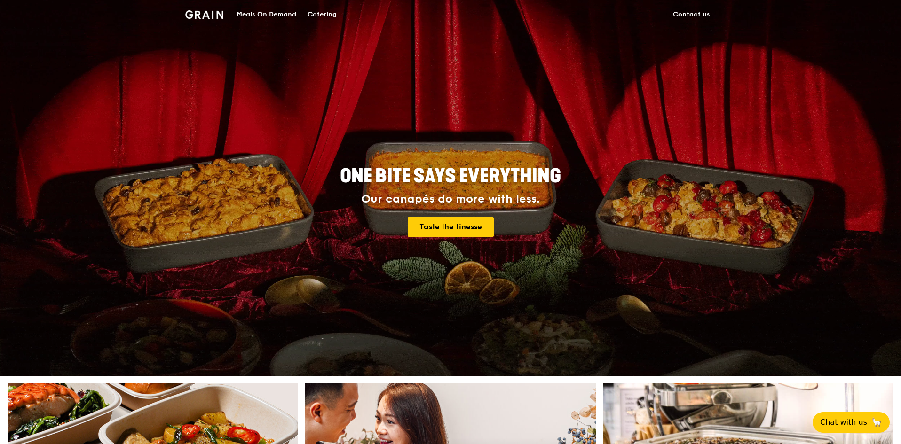 This screenshot has width=901, height=444. I want to click on a: Contact us, so click(691, 15).